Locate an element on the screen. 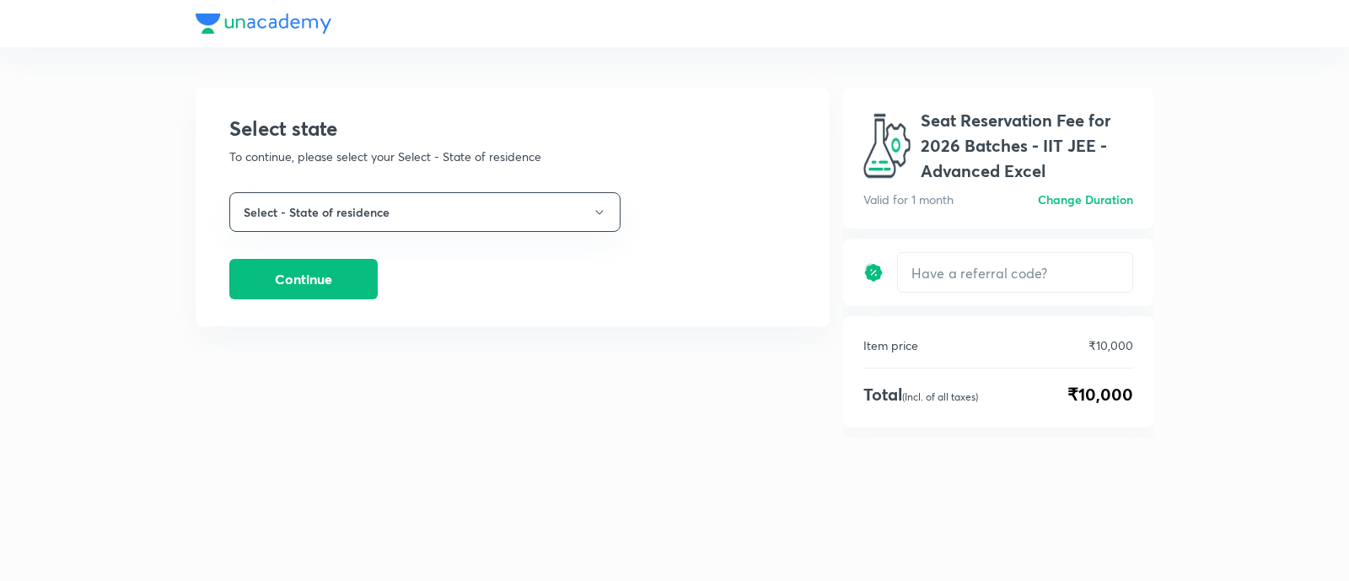 This screenshot has width=1349, height=581. h1: Seat Reservation Fee for 2026 Batches - IIT JEE - Advanced Excel is located at coordinates (1027, 146).